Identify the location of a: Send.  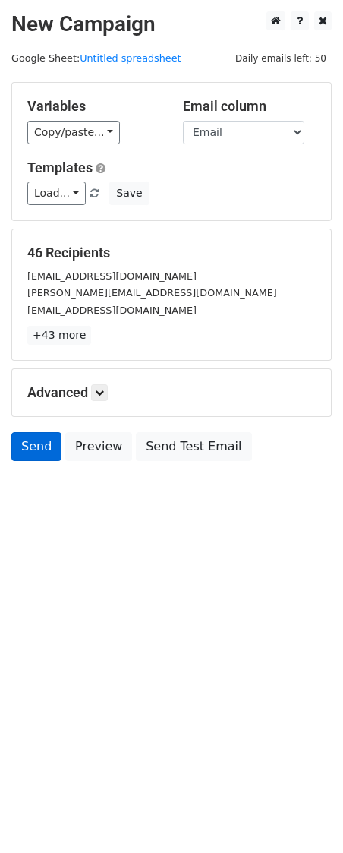
(36, 447).